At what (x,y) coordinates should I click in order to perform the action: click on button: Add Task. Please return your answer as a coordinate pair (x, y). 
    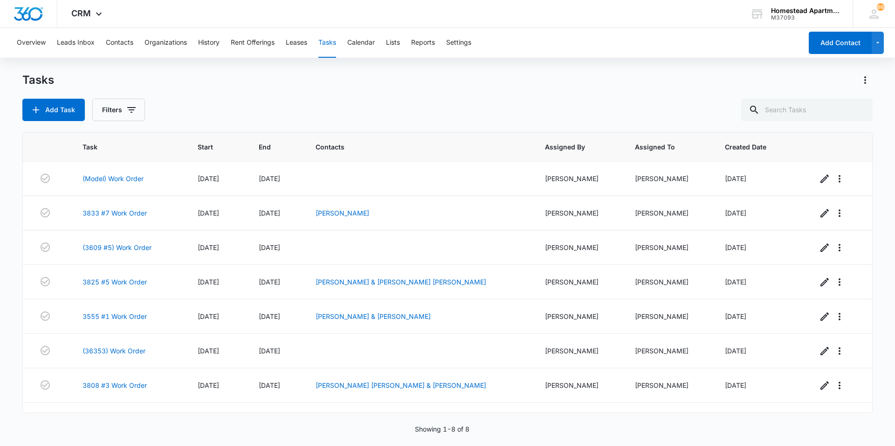
    Looking at the image, I should click on (54, 110).